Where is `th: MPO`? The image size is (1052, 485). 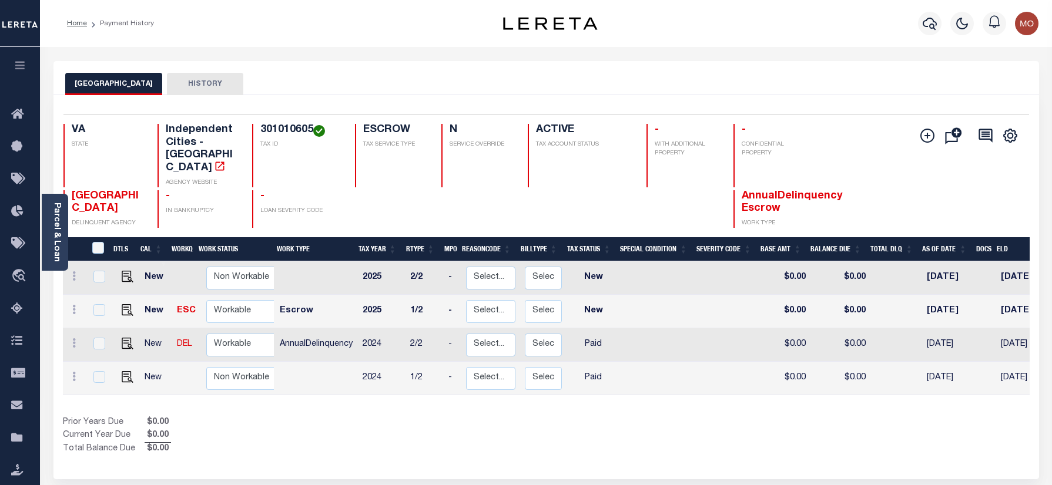 th: MPO is located at coordinates (448, 249).